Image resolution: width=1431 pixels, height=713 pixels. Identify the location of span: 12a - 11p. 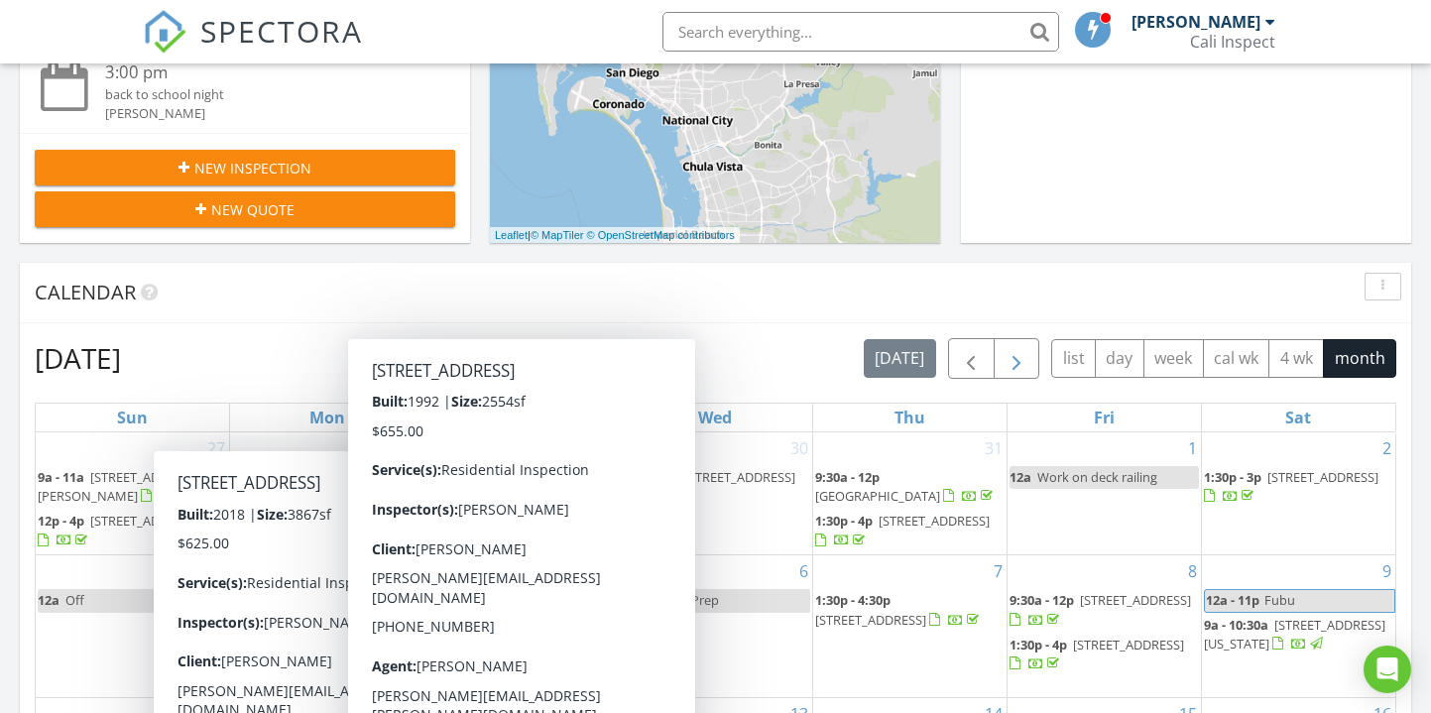
(1232, 600).